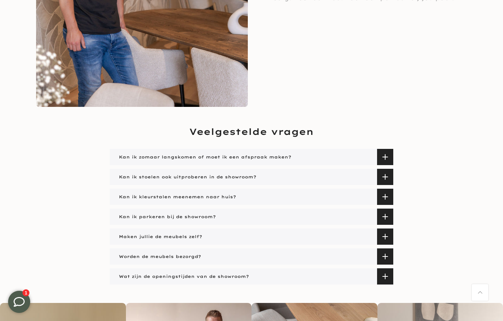 The width and height of the screenshot is (503, 321). What do you see at coordinates (183, 276) in the screenshot?
I see `span: Wat zijn de openingstijden van de showroom?` at bounding box center [183, 276].